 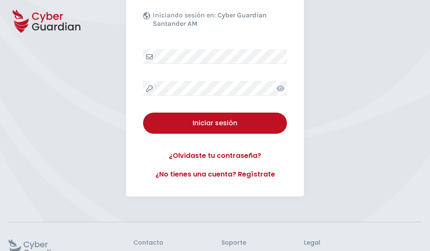 What do you see at coordinates (148, 243) in the screenshot?
I see `h3: Contacto` at bounding box center [148, 243].